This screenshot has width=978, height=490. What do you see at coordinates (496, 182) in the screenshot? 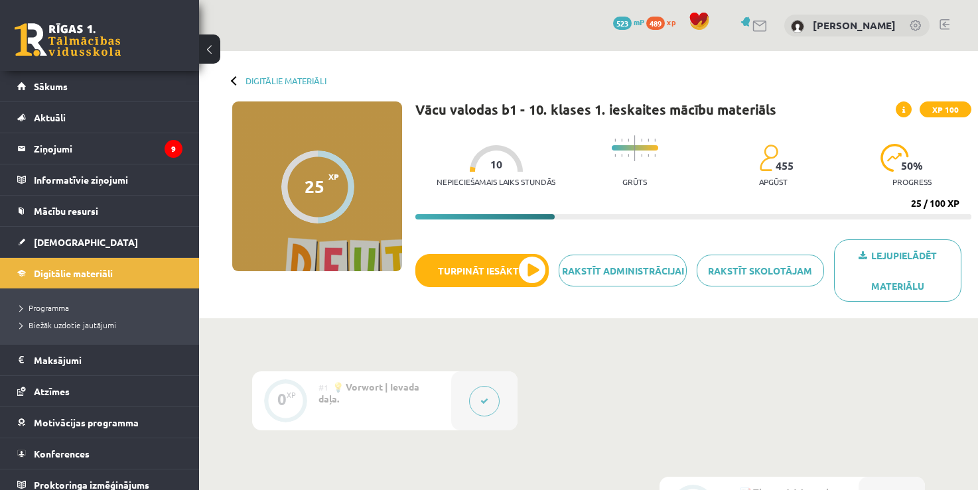
I see `p: Nepieciešamais laiks stundās` at bounding box center [496, 182].